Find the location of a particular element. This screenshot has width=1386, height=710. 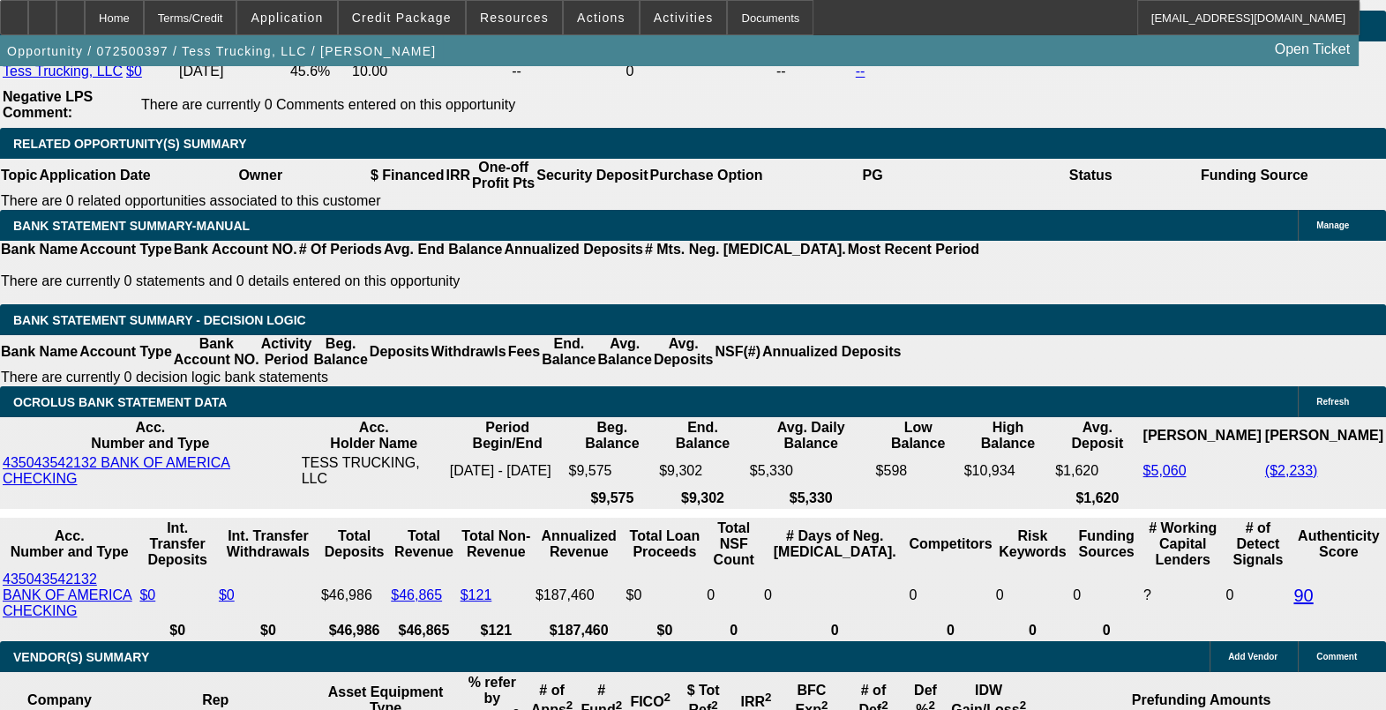

th: High Balance is located at coordinates (1008, 436).